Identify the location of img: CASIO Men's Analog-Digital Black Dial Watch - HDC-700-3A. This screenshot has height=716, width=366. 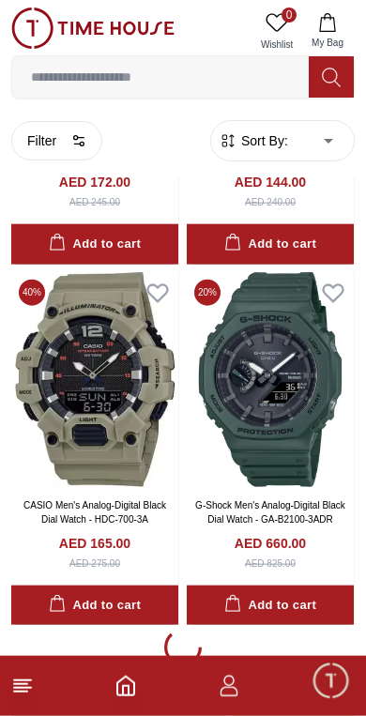
(95, 379).